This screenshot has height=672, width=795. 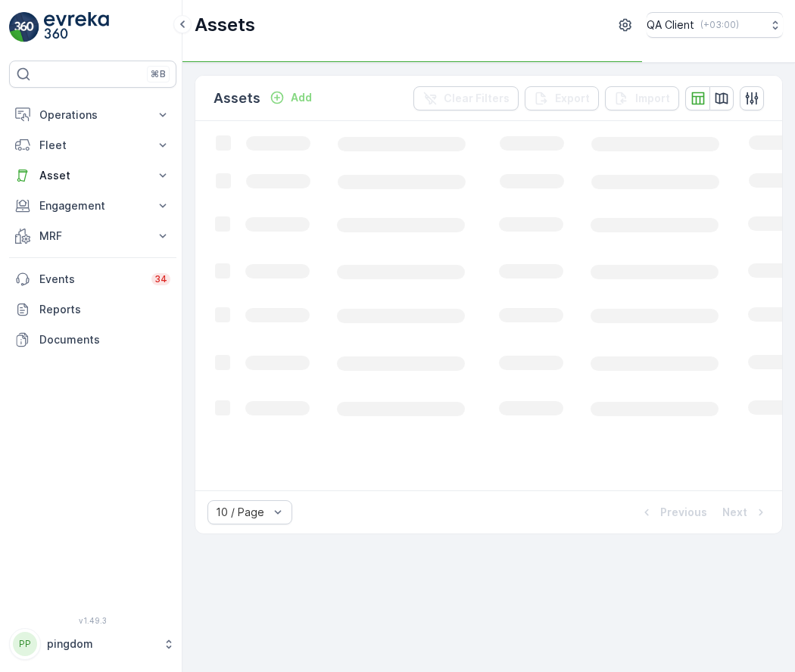 I want to click on button: Previous, so click(x=673, y=513).